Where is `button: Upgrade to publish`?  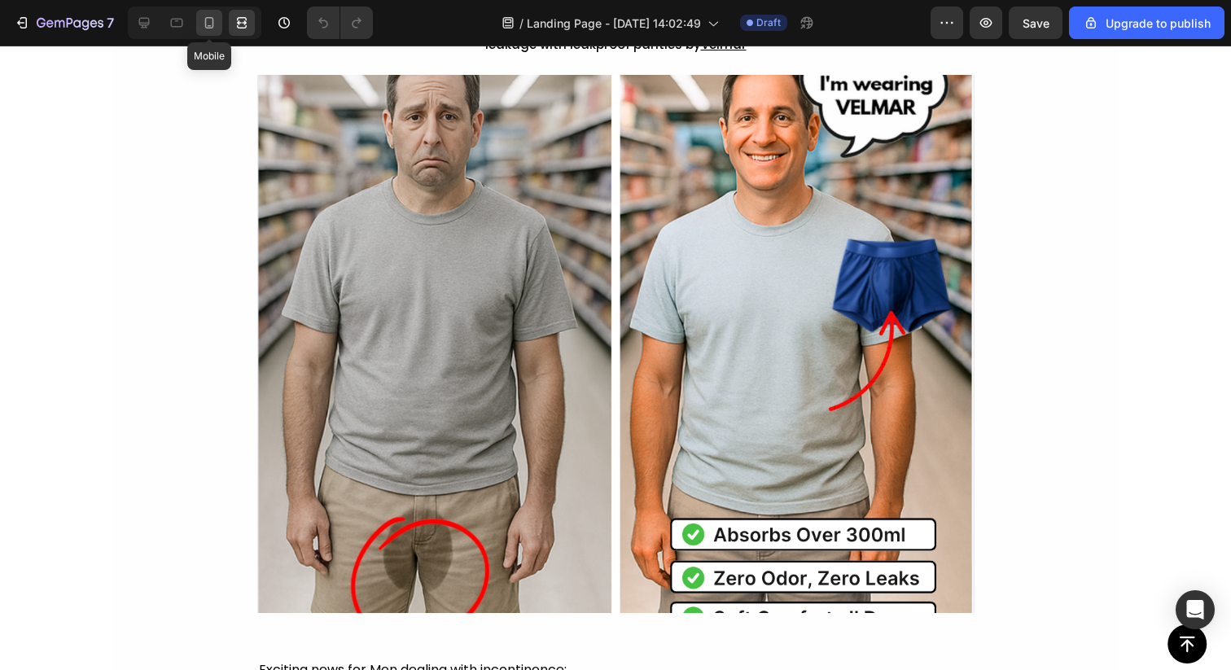
button: Upgrade to publish is located at coordinates (1147, 23).